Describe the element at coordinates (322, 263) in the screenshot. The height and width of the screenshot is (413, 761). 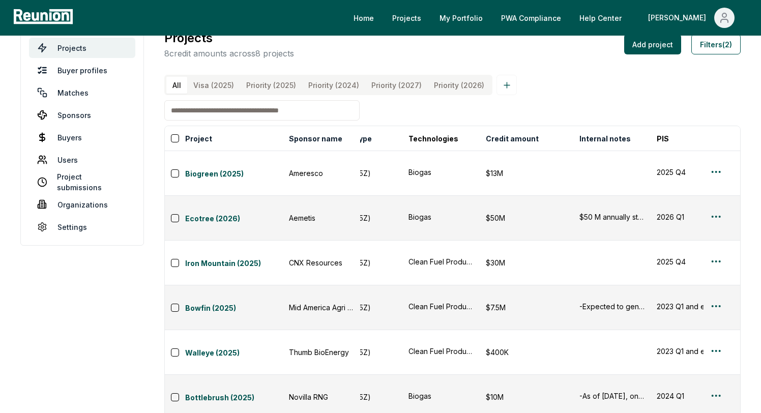
I see `div: CNX Resources` at that location.